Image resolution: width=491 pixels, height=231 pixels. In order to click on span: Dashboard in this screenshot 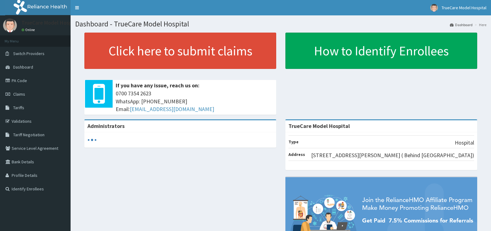, I will do `click(23, 67)`.